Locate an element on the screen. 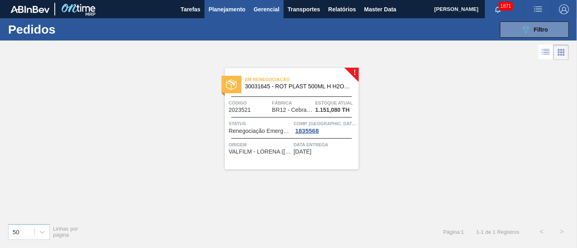  img: TNhmsLtSVTkK8tSr43FrP2fwEKptu5GPRR3wAAAABJRU5ErkJggg== is located at coordinates (30, 9).